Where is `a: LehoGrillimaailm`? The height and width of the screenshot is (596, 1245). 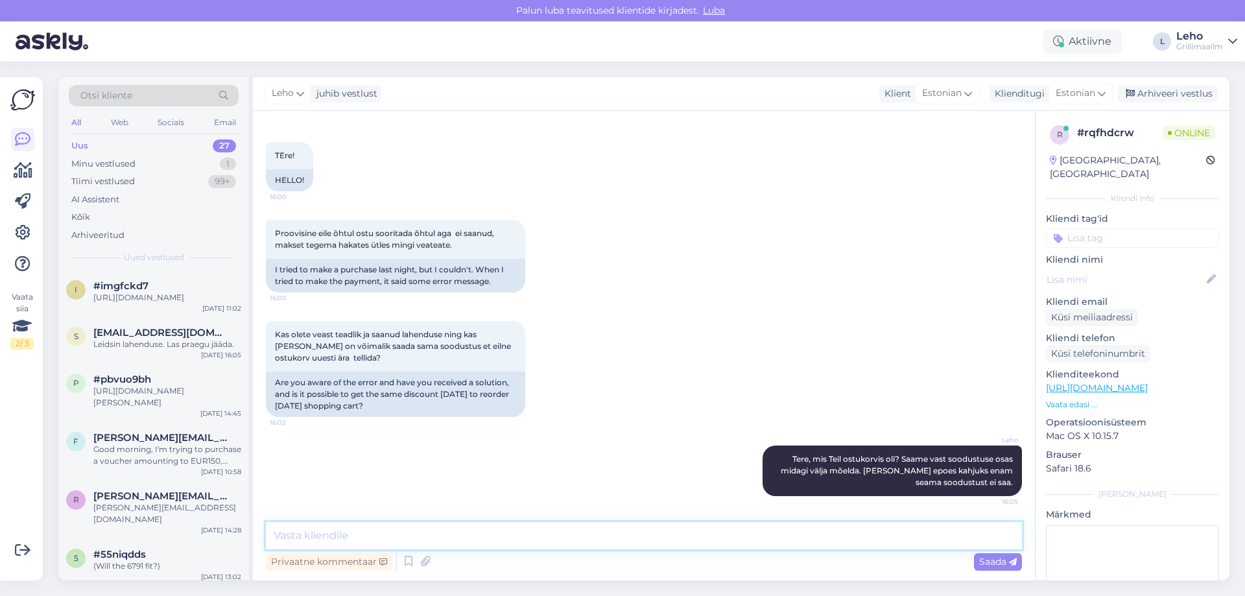
a: LehoGrillimaailm is located at coordinates (1206, 41).